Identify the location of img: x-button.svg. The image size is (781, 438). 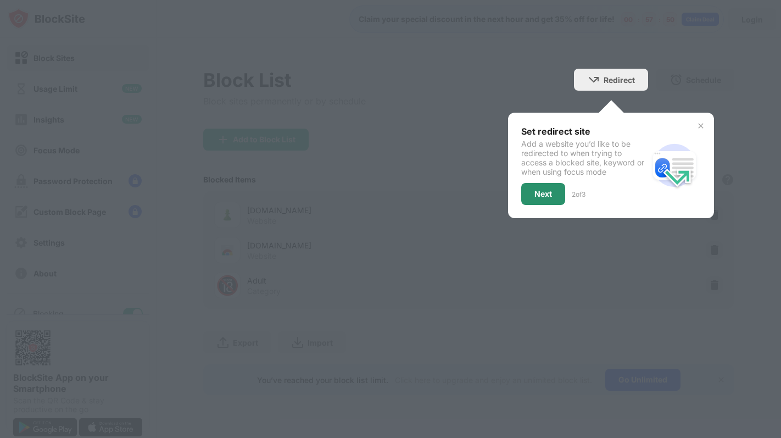
(700, 126).